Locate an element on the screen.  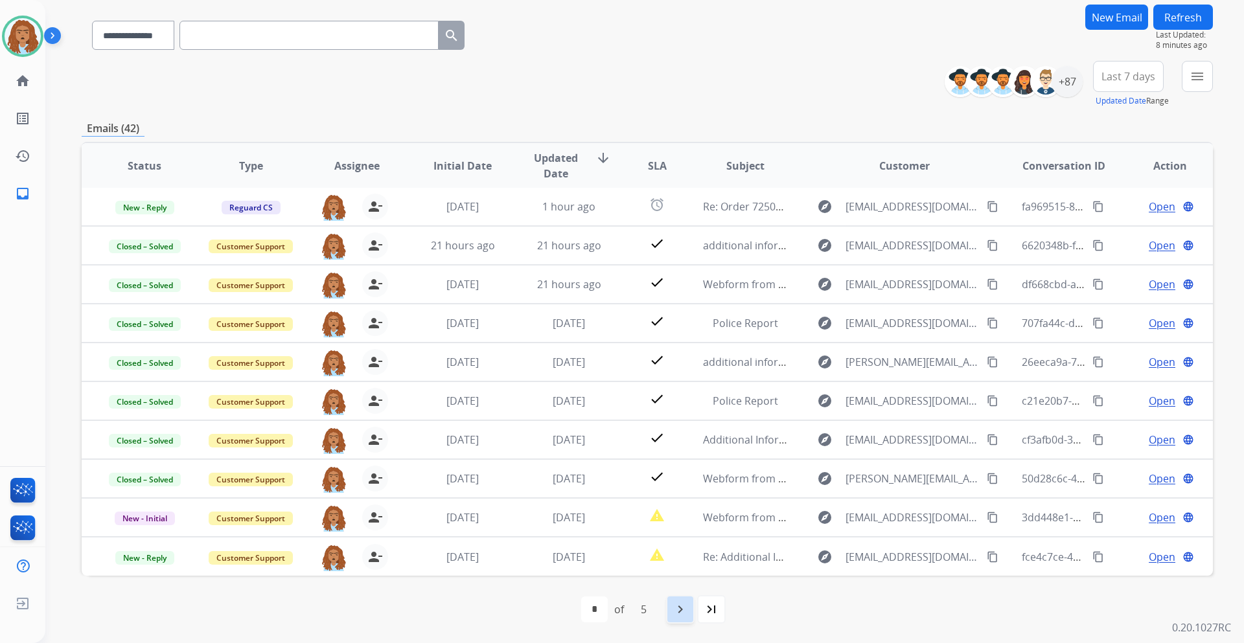
span: 6620348b-f6b0-4ee8-8989-f5011df7e6da is located at coordinates (1119, 246).